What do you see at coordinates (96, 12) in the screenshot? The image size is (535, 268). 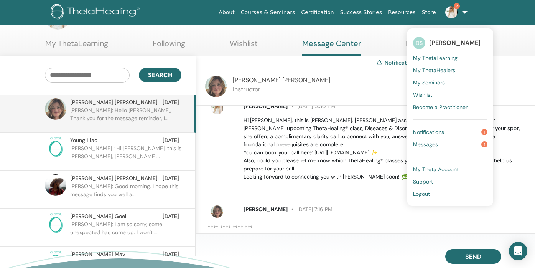 I see `img: logo.png` at bounding box center [96, 12].